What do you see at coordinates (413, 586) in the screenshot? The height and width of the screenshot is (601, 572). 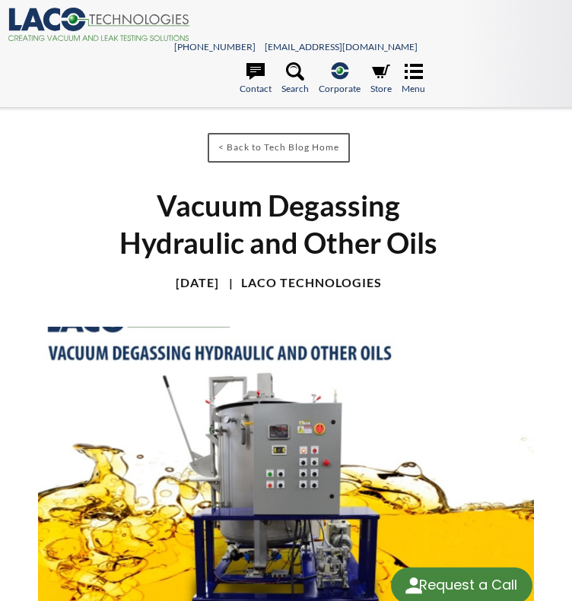 I see `img: round button` at bounding box center [413, 586].